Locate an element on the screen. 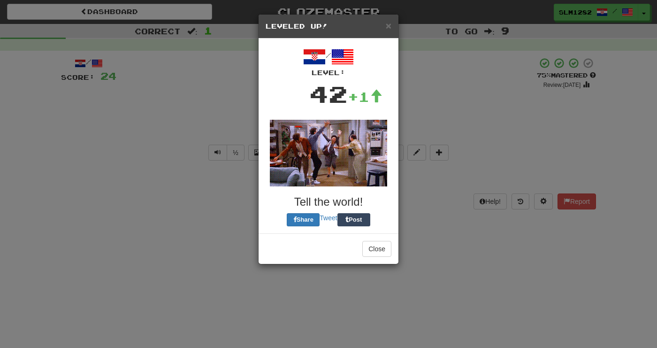  img: seinfeld-ebe603044fff2fd1d3e1949e7ad7a701fffed037ac3cad15aebc0dce0abf9909.gif is located at coordinates (328, 153).